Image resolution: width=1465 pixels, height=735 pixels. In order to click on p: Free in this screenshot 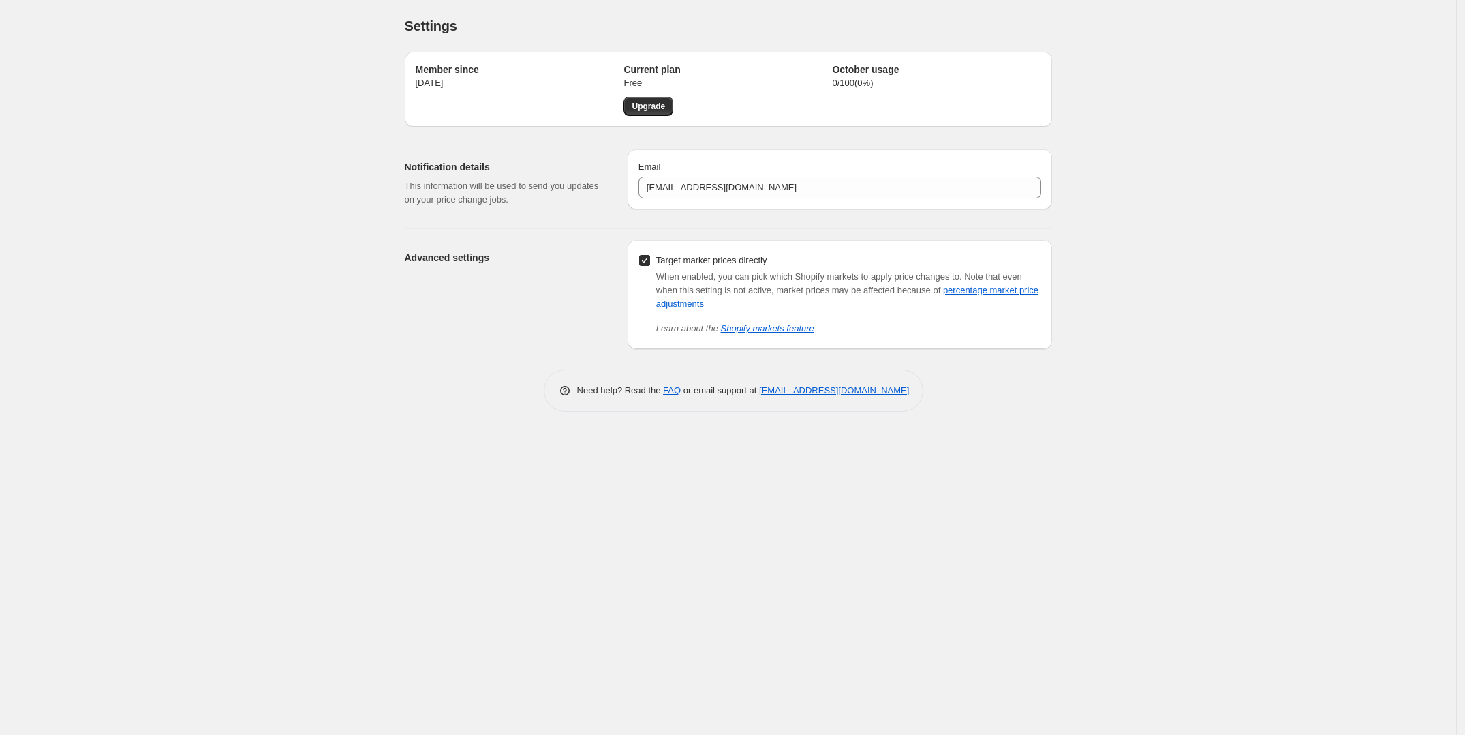, I will do `click(728, 83)`.